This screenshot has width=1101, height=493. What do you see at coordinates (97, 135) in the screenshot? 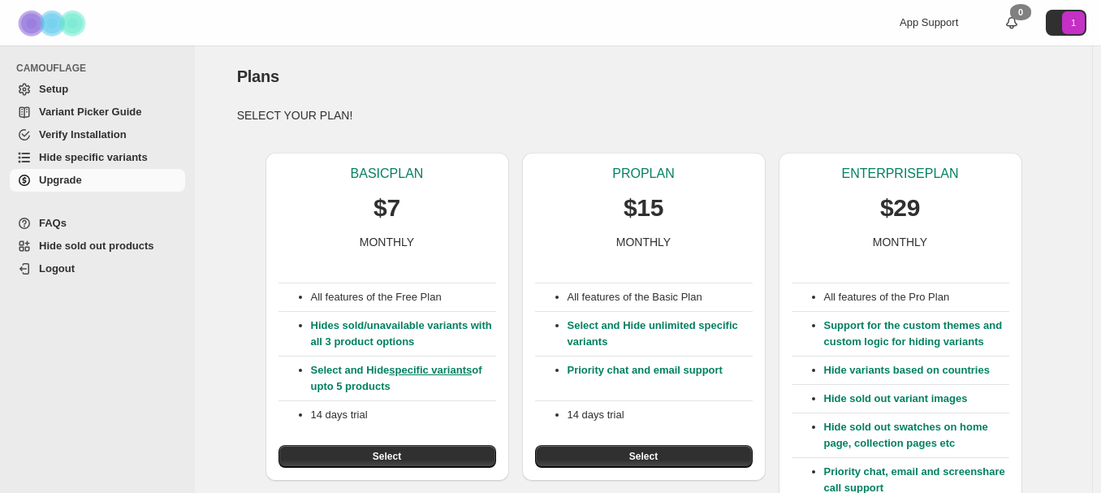
I see `a: Verify Installation` at bounding box center [97, 135].